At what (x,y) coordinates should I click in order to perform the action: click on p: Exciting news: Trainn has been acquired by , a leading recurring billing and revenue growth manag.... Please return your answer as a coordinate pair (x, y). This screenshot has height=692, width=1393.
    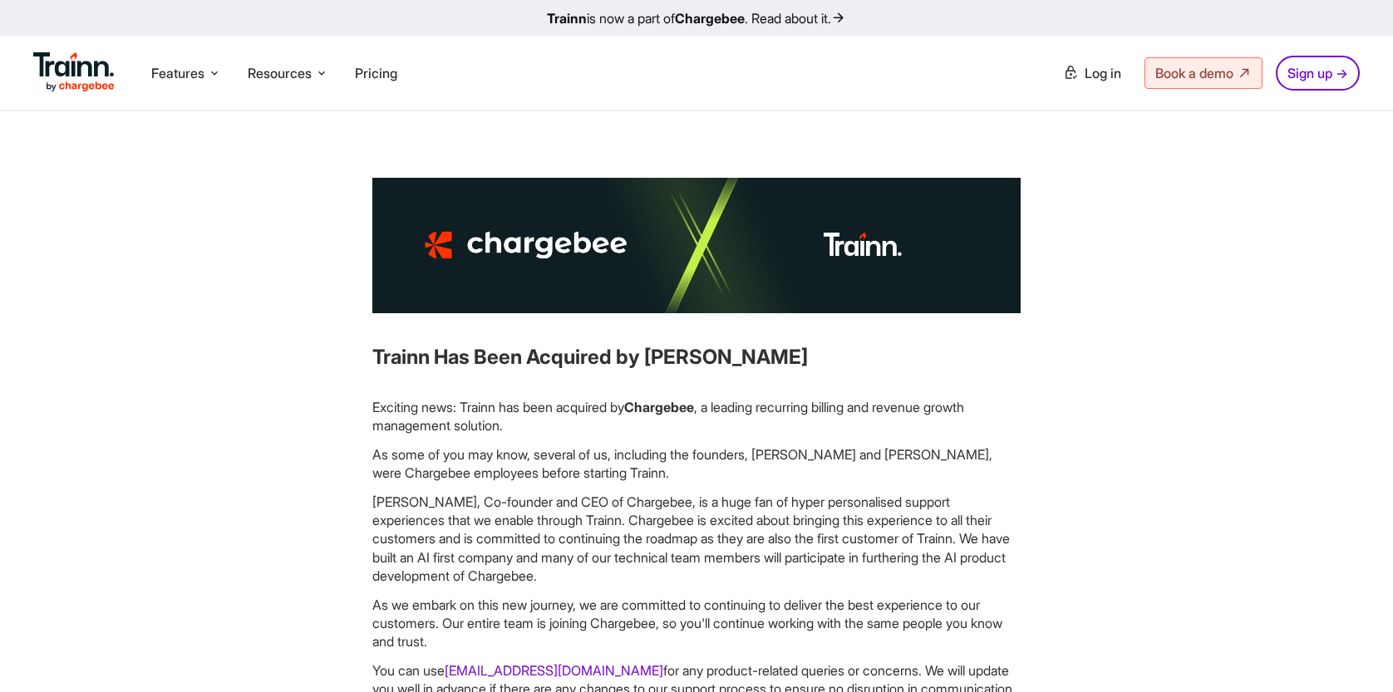
    Looking at the image, I should click on (697, 416).